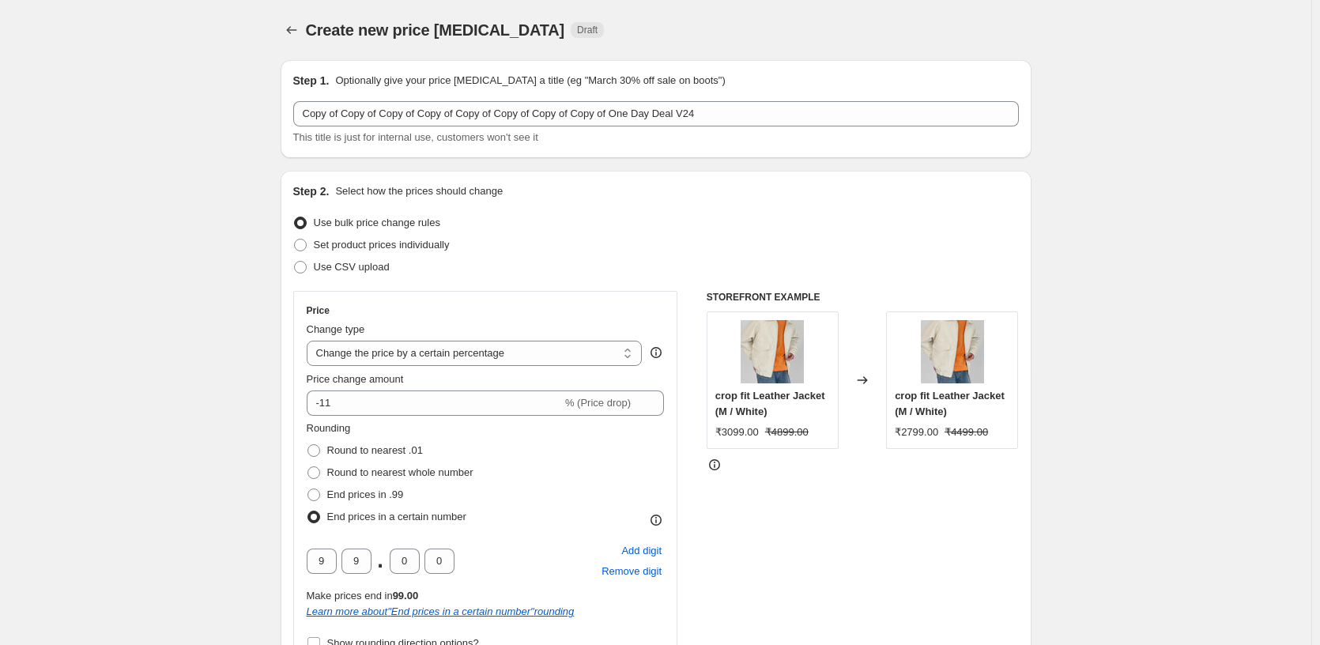 The image size is (1320, 645). What do you see at coordinates (641, 551) in the screenshot?
I see `button: Add placeholder` at bounding box center [641, 551].